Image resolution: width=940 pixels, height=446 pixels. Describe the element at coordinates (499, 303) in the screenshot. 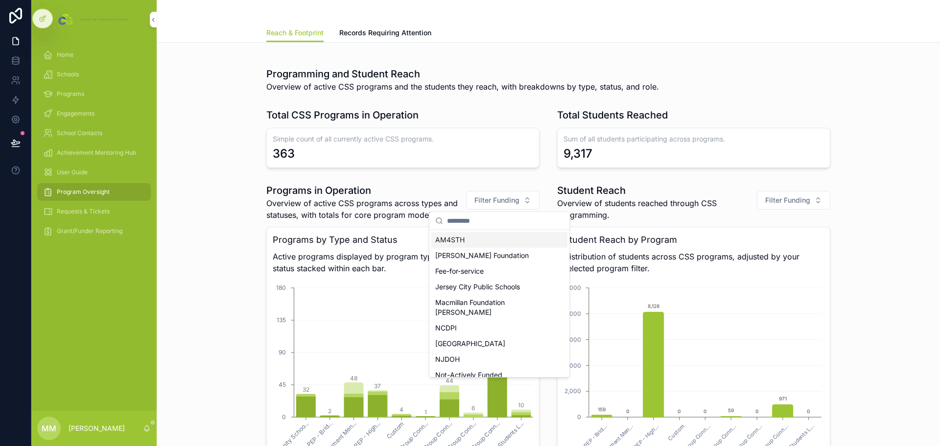

I see `div: Suggestions` at that location.